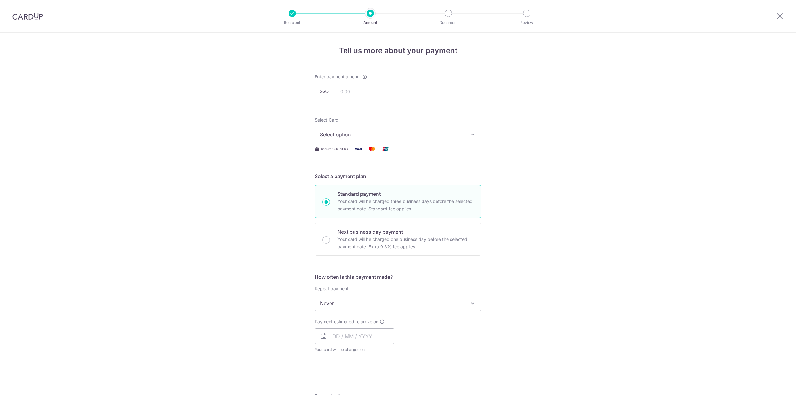 The width and height of the screenshot is (796, 395). What do you see at coordinates (393, 135) in the screenshot?
I see `span: Select option` at bounding box center [393, 135].